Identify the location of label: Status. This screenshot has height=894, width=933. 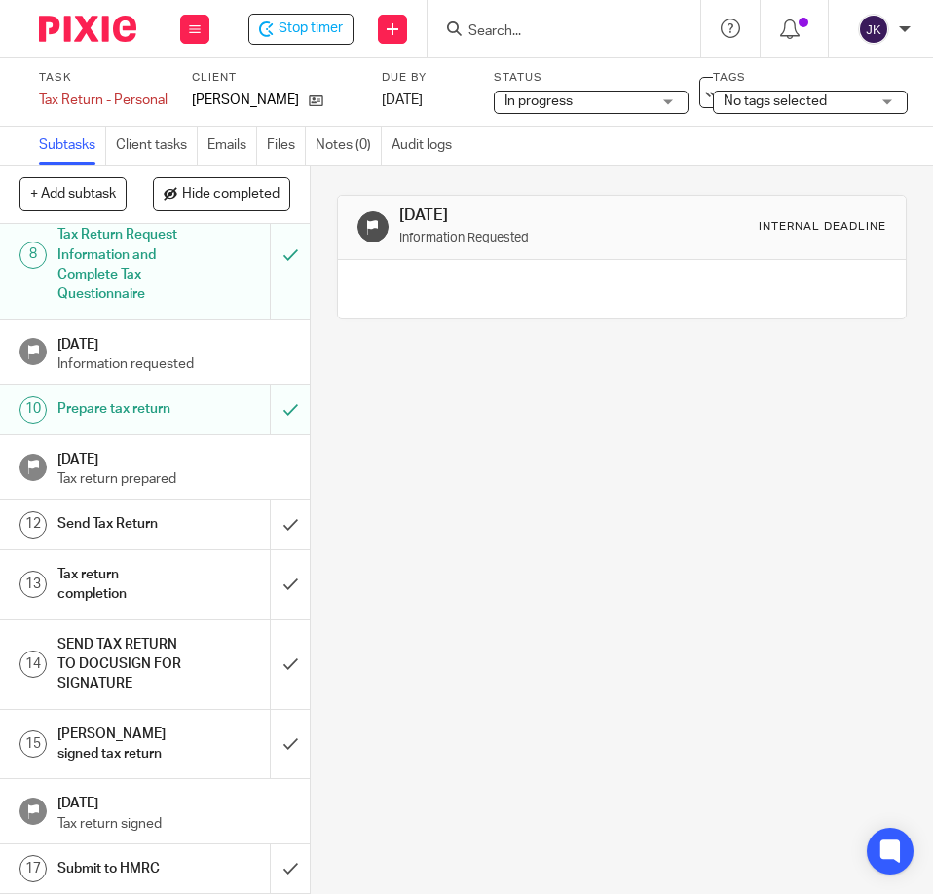
(591, 78).